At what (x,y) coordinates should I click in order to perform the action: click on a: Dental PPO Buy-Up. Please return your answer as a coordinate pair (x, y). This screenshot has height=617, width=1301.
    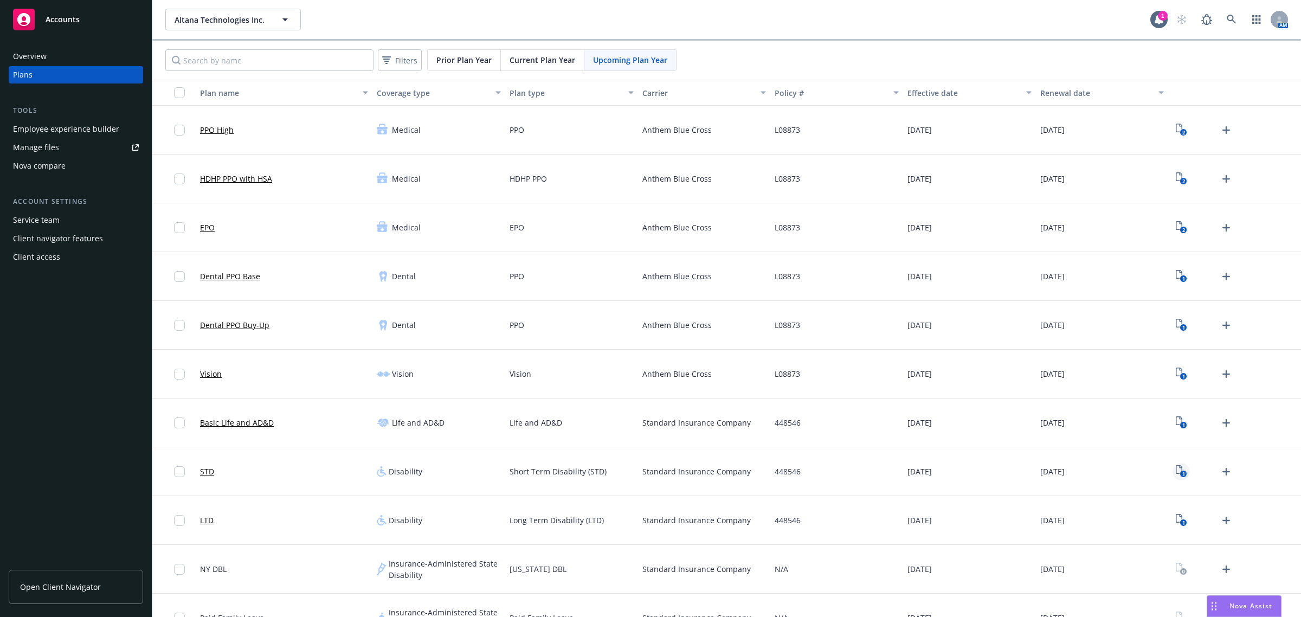
    Looking at the image, I should click on (235, 325).